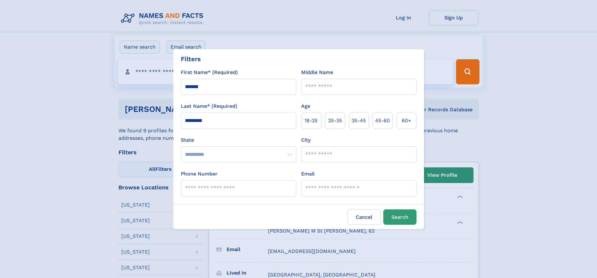  I want to click on span: 25‑35, so click(335, 121).